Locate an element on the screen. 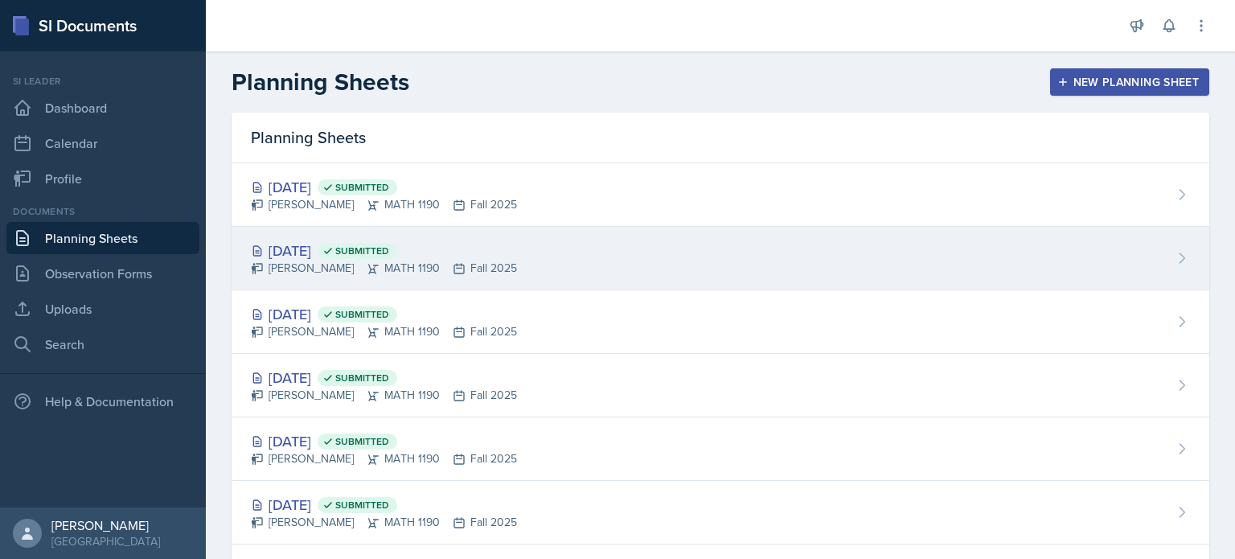  div: Si leader is located at coordinates (103, 81).